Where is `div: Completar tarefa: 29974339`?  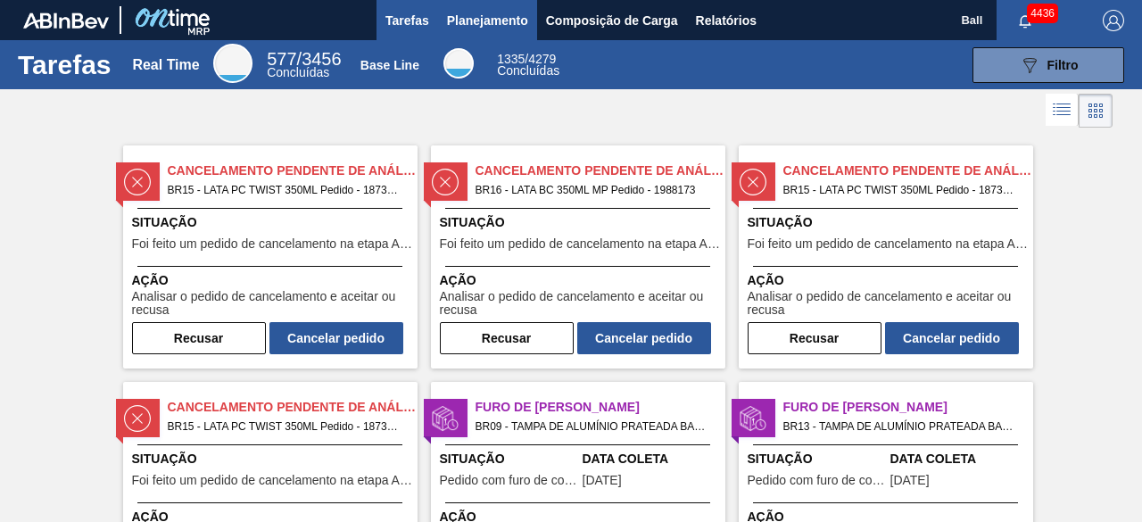
div: Completar tarefa: 29974339 is located at coordinates (268, 336).